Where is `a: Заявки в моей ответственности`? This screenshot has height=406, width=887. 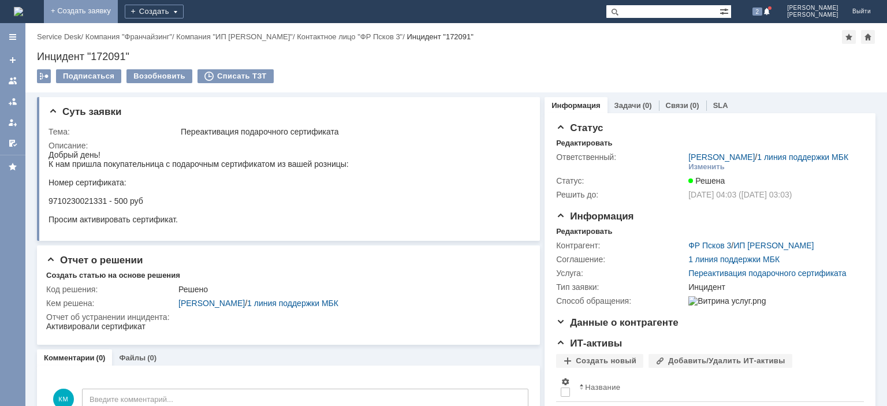
a: Заявки в моей ответственности is located at coordinates (13, 102).